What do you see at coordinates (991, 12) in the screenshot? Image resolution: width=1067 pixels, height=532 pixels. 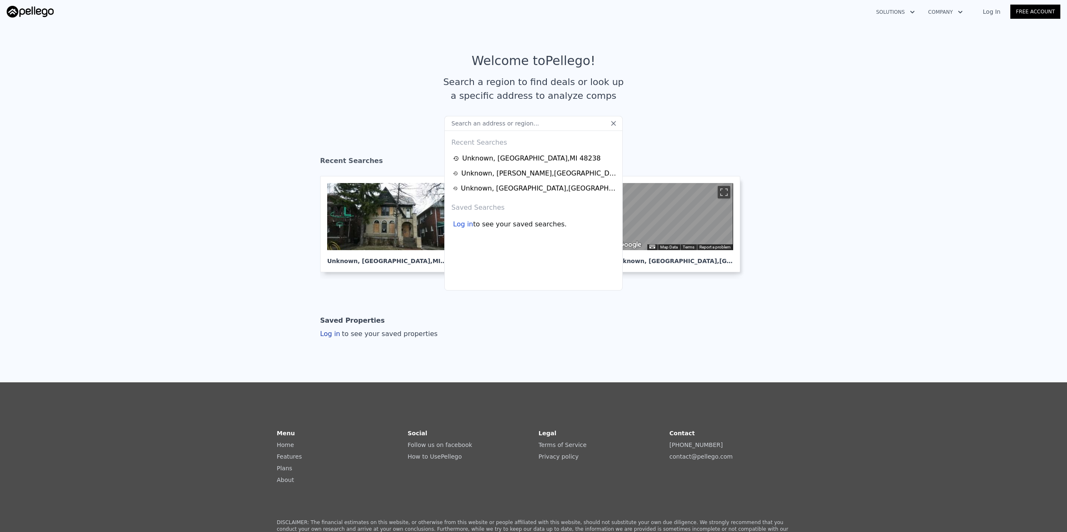 I see `a: Log In` at bounding box center [991, 12].